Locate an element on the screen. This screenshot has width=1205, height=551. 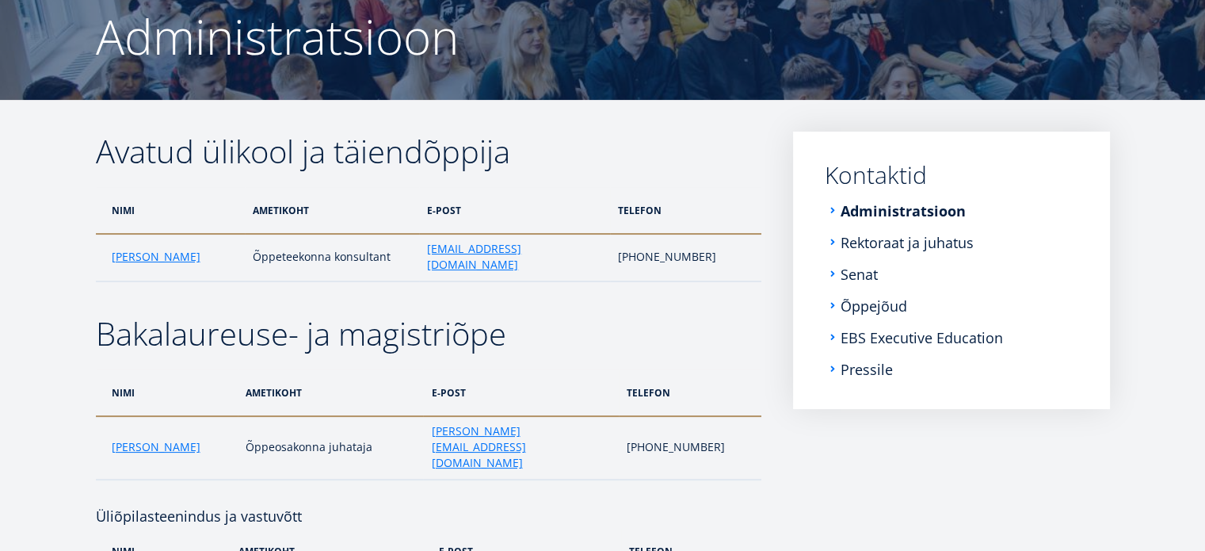
a: Rektoraat ja juhatus is located at coordinates (907, 242).